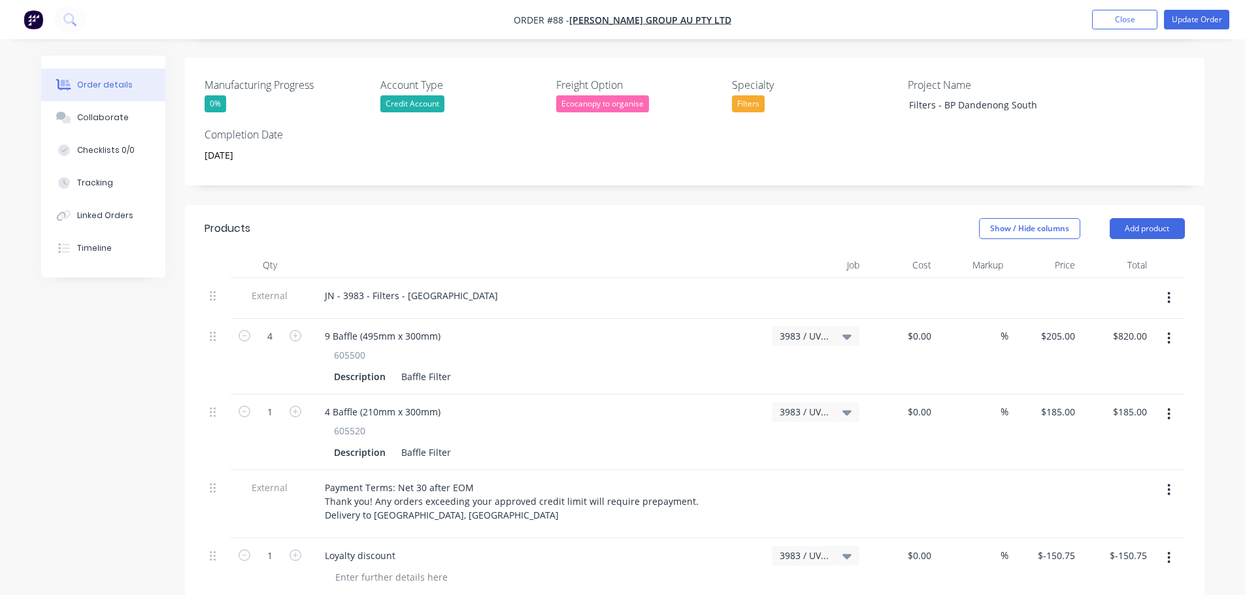  I want to click on img: Factory, so click(33, 20).